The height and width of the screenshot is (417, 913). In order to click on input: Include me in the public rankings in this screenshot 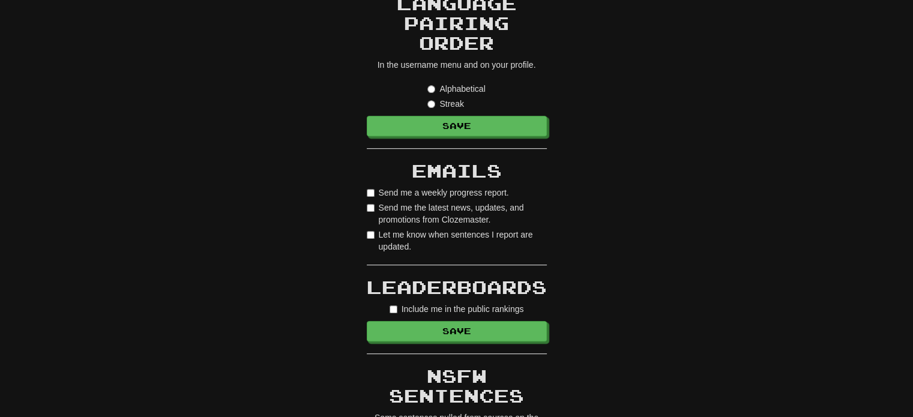, I will do `click(393, 309)`.